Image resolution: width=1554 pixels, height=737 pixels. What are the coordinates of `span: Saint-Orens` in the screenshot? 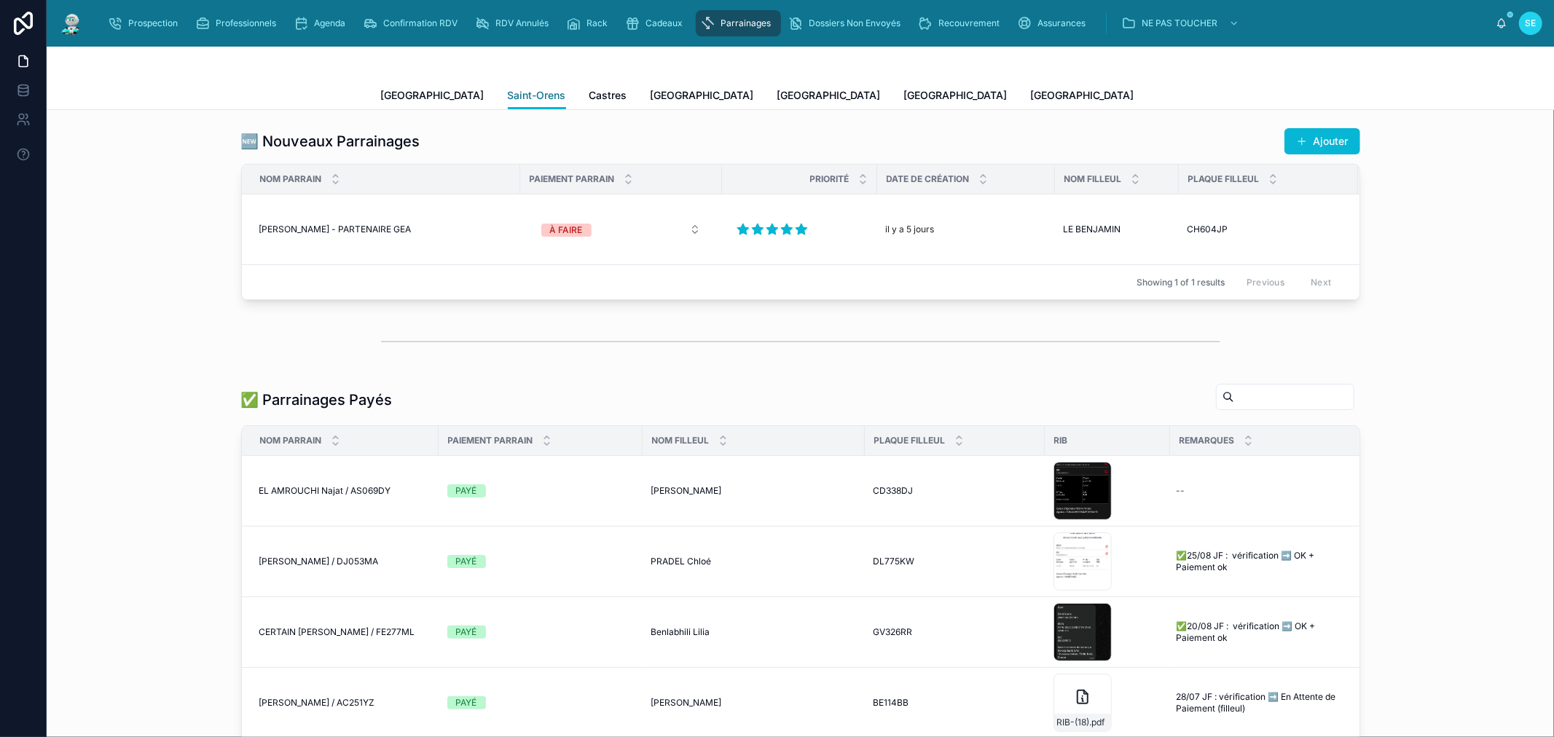 It's located at (537, 95).